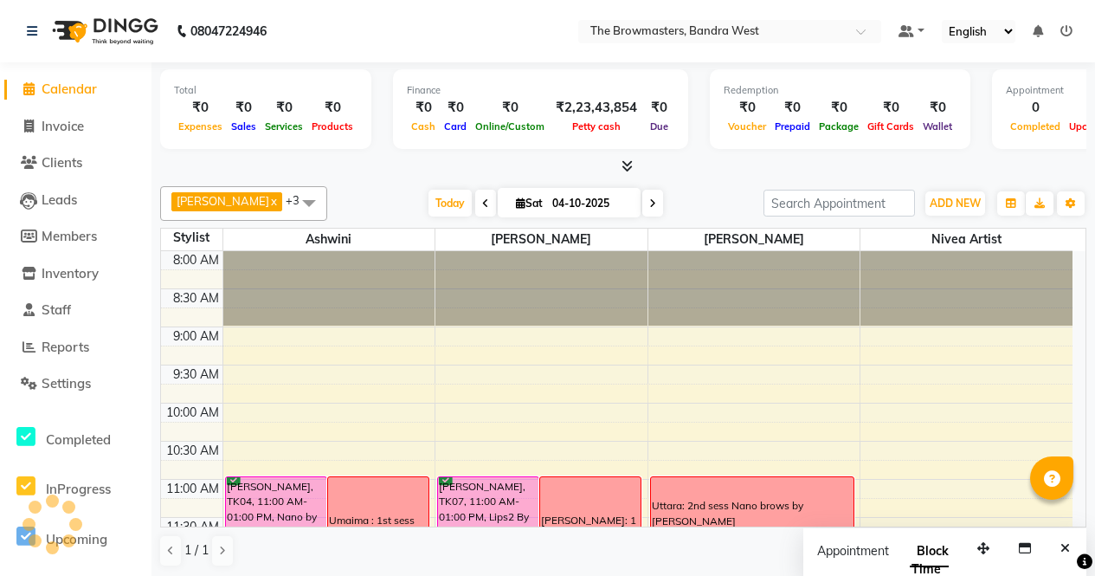 The image size is (1095, 576). I want to click on span: Online/Custom, so click(510, 126).